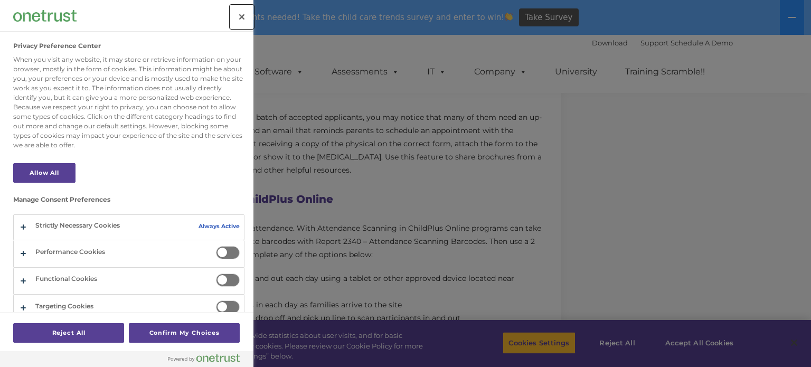 This screenshot has width=811, height=367. I want to click on button: Confirm My Choices, so click(184, 333).